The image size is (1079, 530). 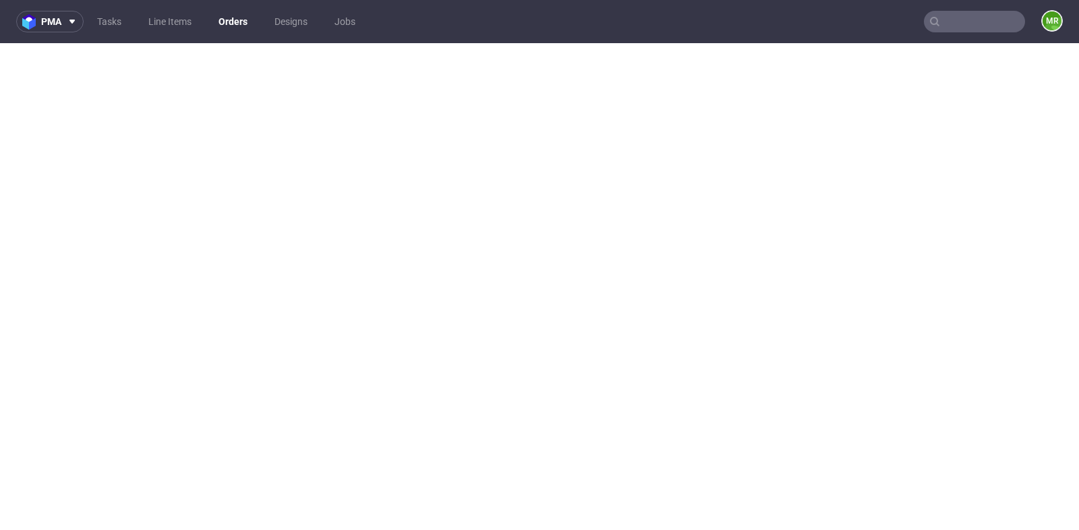 What do you see at coordinates (233, 22) in the screenshot?
I see `a: Orders` at bounding box center [233, 22].